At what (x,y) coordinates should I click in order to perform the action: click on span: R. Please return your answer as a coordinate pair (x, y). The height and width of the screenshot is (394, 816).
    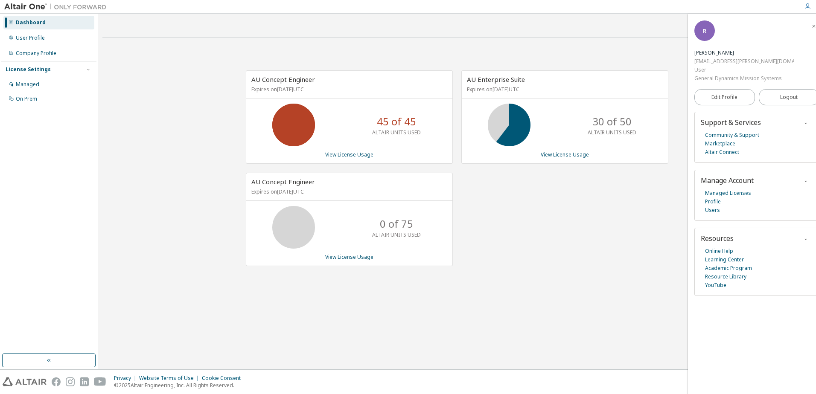
    Looking at the image, I should click on (705, 31).